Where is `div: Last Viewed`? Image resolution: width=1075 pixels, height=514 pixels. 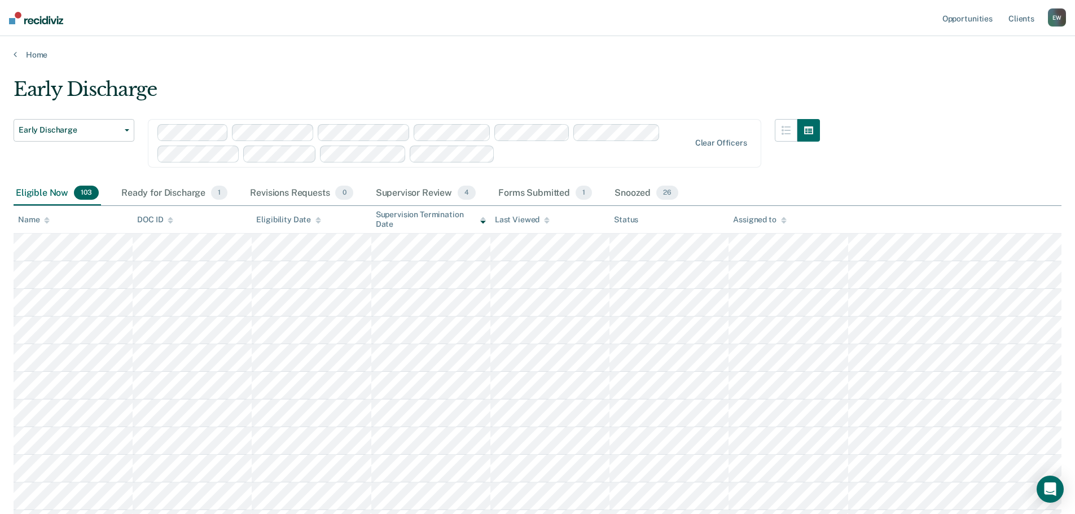 div: Last Viewed is located at coordinates (522, 219).